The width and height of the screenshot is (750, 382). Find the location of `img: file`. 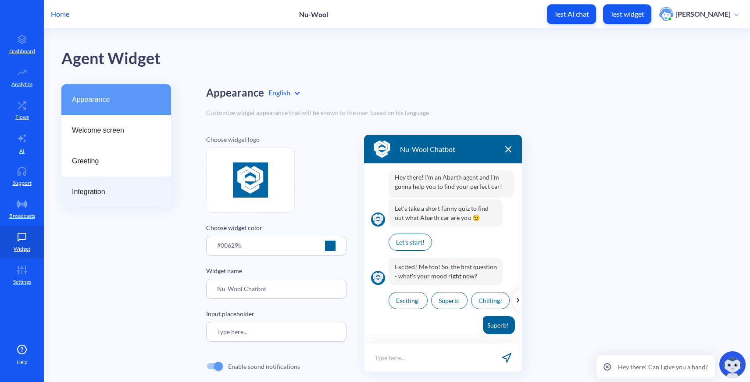

img: file is located at coordinates (250, 180).